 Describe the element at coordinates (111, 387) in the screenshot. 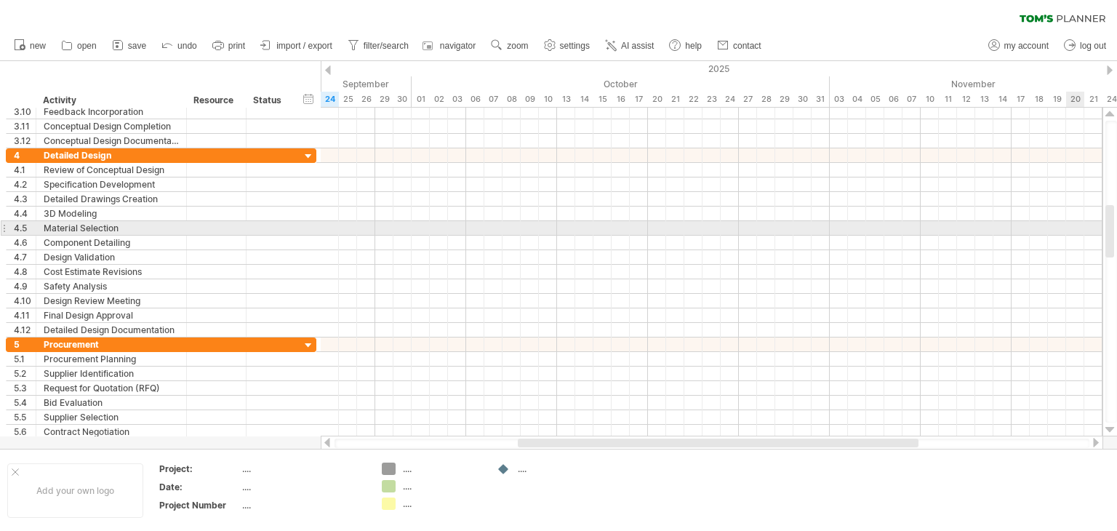

I see `div: Request for Quotation (RFQ)` at that location.